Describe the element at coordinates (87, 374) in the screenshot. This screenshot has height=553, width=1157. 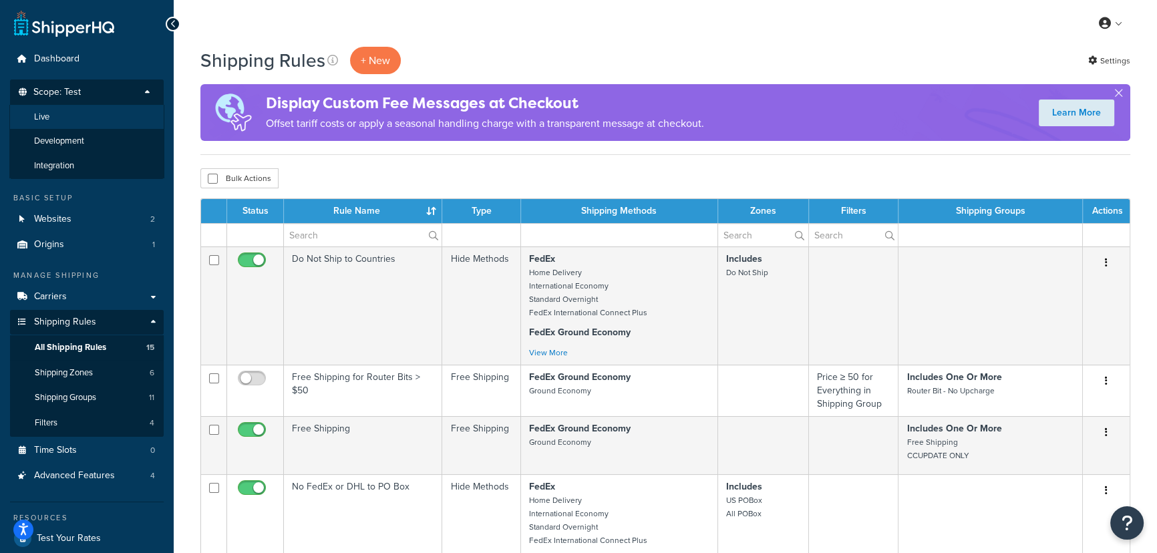
I see `li: Shipping Rules` at that location.